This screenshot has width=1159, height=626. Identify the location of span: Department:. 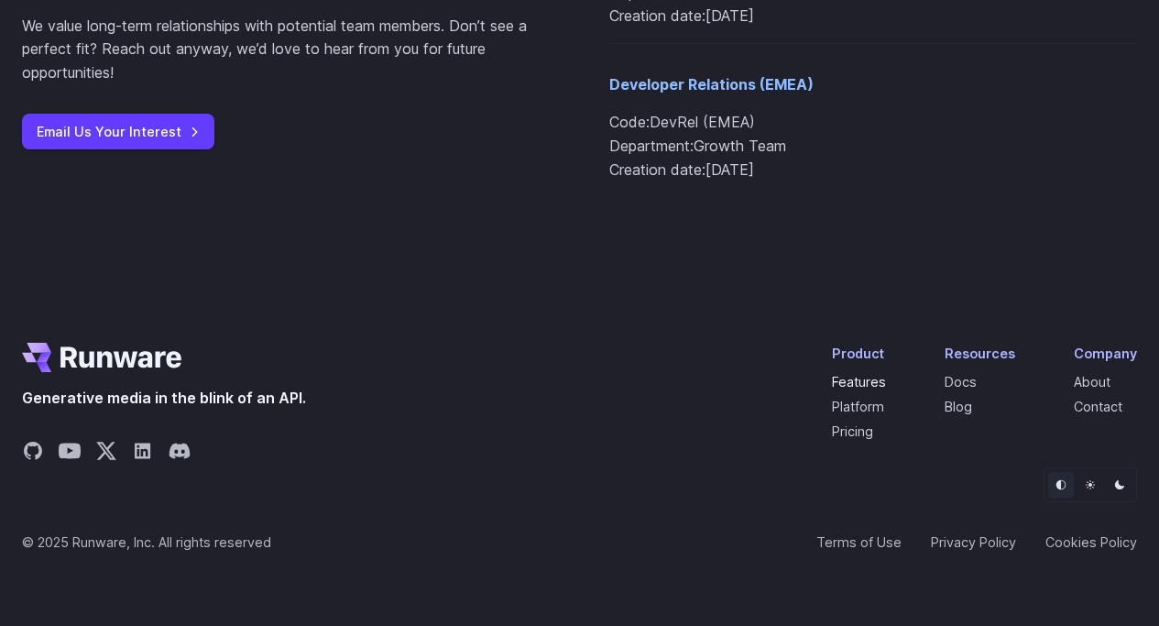
(651, 146).